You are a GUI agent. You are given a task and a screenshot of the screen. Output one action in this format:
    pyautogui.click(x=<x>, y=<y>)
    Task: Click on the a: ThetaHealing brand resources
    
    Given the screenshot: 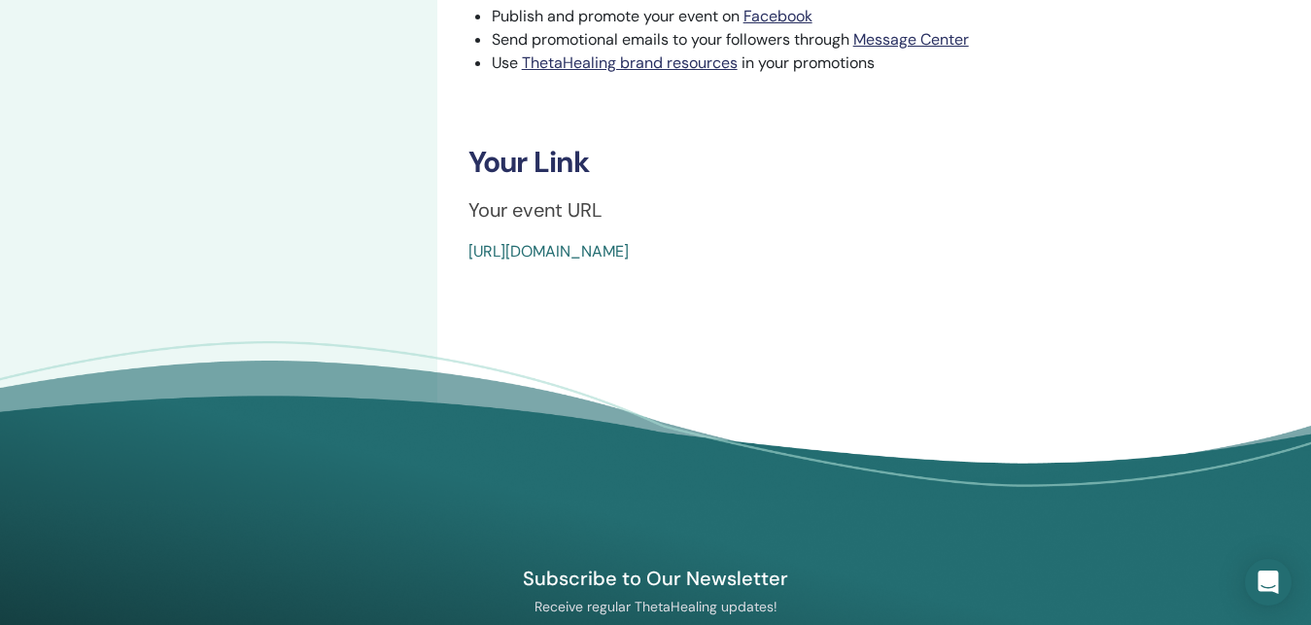 What is the action you would take?
    pyautogui.click(x=630, y=62)
    